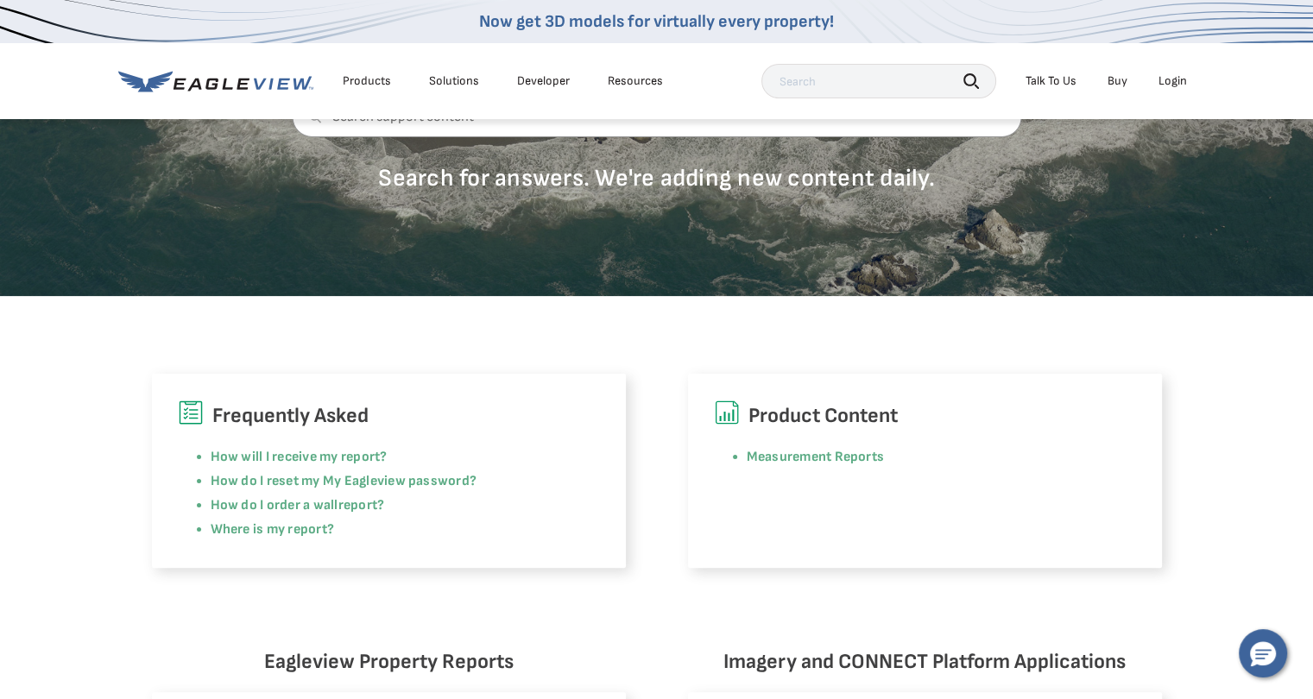  I want to click on button: Hello, have a question? Let’s chat., so click(1263, 654).